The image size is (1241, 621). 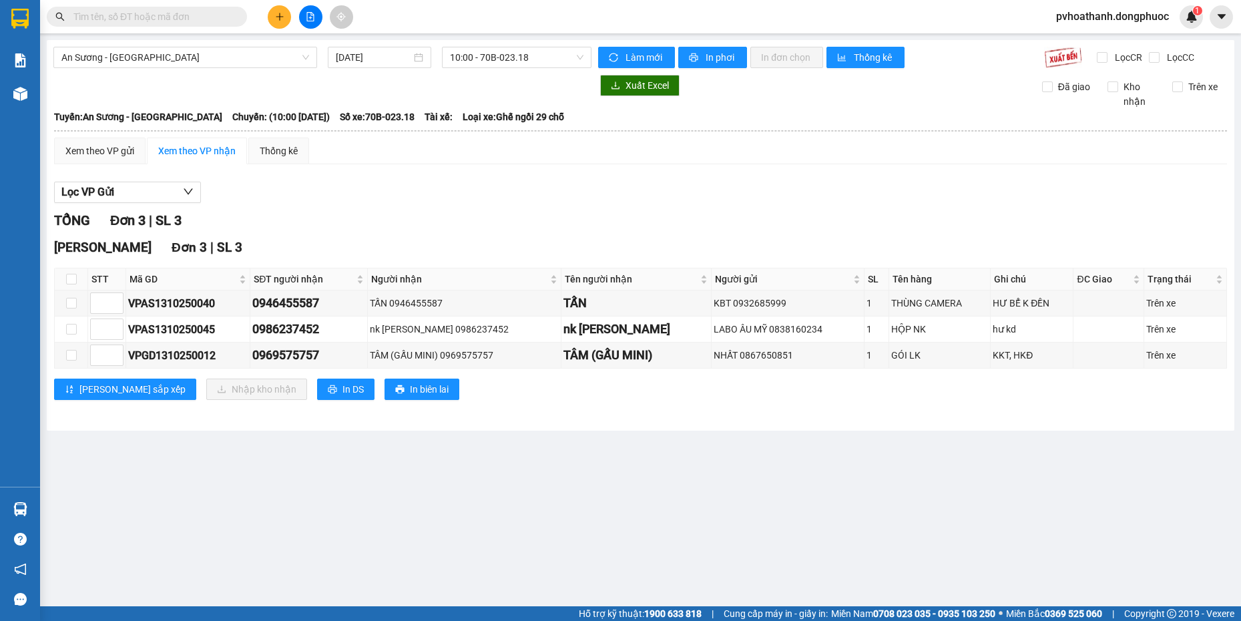 What do you see at coordinates (309, 303) in the screenshot?
I see `td: 0946455587` at bounding box center [309, 303].